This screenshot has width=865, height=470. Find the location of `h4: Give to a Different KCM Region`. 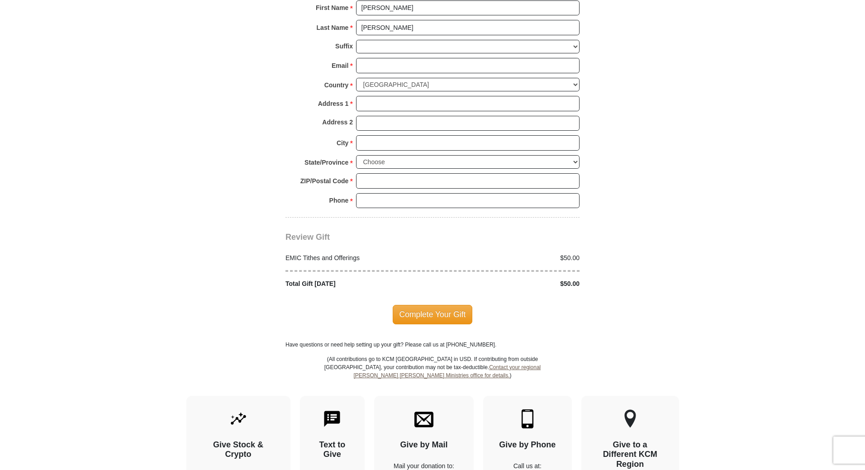

h4: Give to a Different KCM Region is located at coordinates (630, 454).